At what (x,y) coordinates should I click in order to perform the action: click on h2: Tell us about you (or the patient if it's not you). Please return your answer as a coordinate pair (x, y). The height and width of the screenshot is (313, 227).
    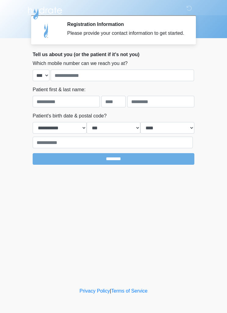
    Looking at the image, I should click on (114, 54).